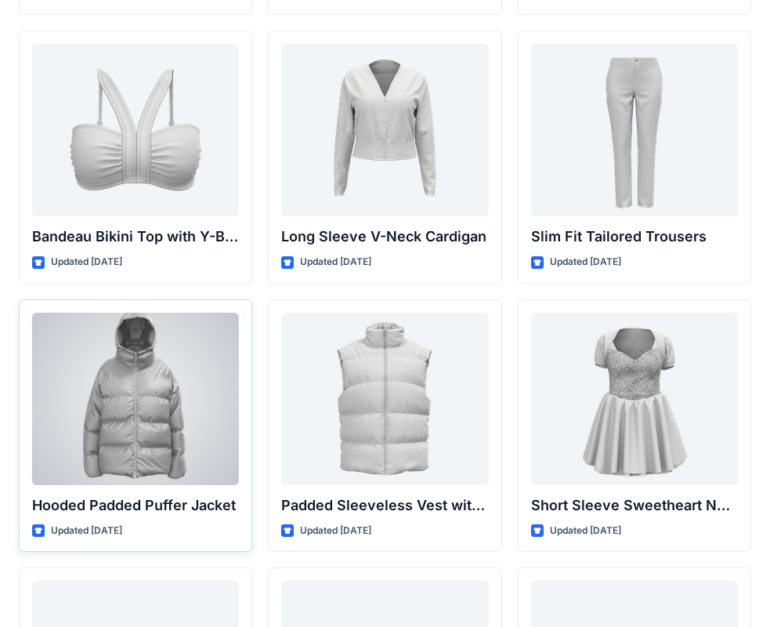 The width and height of the screenshot is (770, 627). Describe the element at coordinates (634, 130) in the screenshot. I see `a: Slim Fit Tailored Trousers` at that location.